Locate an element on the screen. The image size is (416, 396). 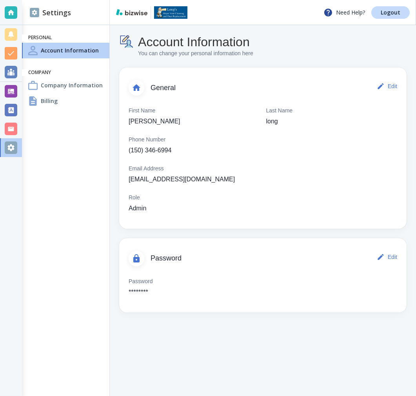
p: Need Help? is located at coordinates (344, 13).